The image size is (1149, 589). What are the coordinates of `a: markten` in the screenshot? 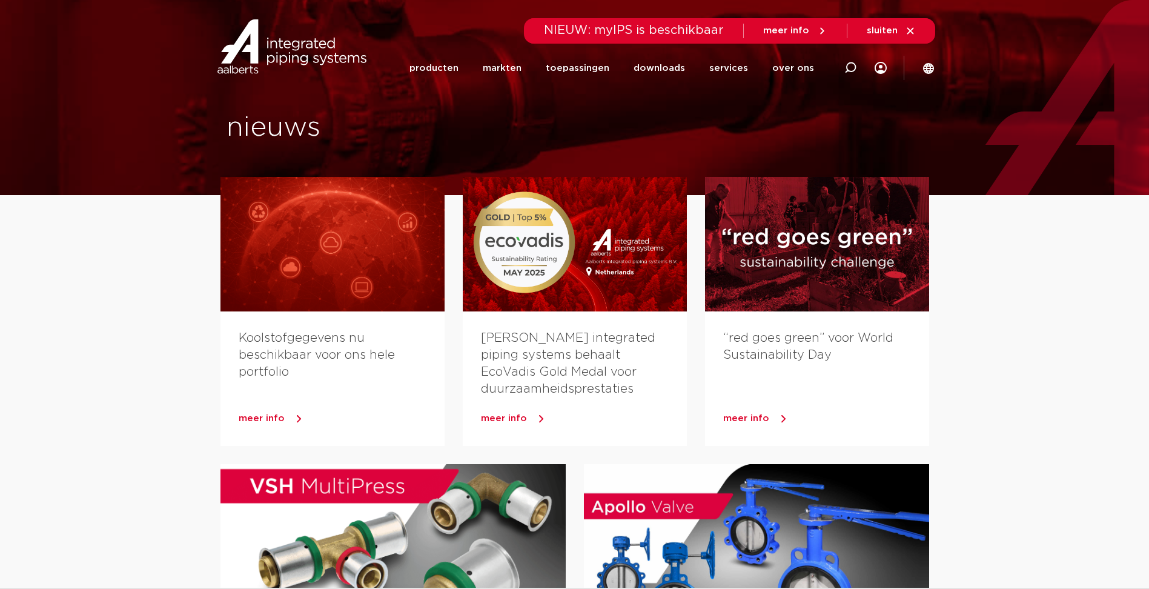 It's located at (502, 68).